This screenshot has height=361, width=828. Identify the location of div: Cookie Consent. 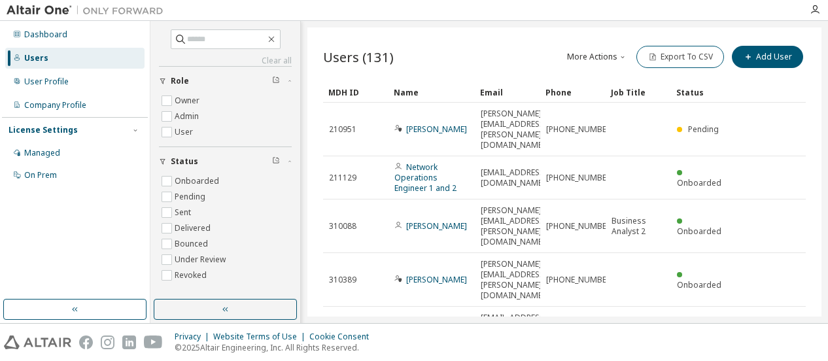
(343, 337).